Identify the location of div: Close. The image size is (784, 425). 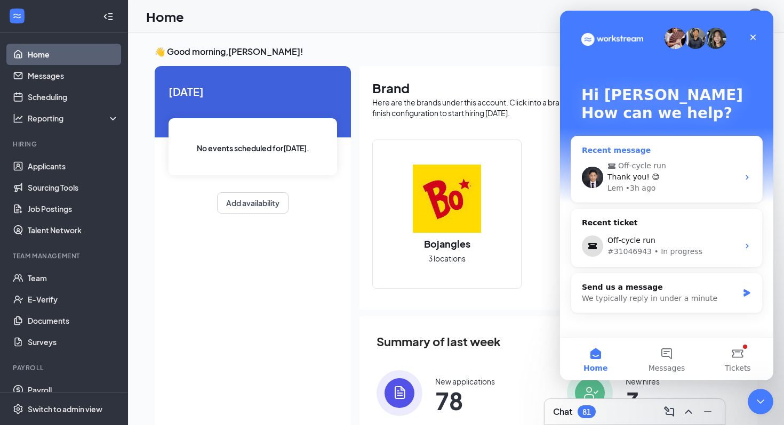
(193, 27).